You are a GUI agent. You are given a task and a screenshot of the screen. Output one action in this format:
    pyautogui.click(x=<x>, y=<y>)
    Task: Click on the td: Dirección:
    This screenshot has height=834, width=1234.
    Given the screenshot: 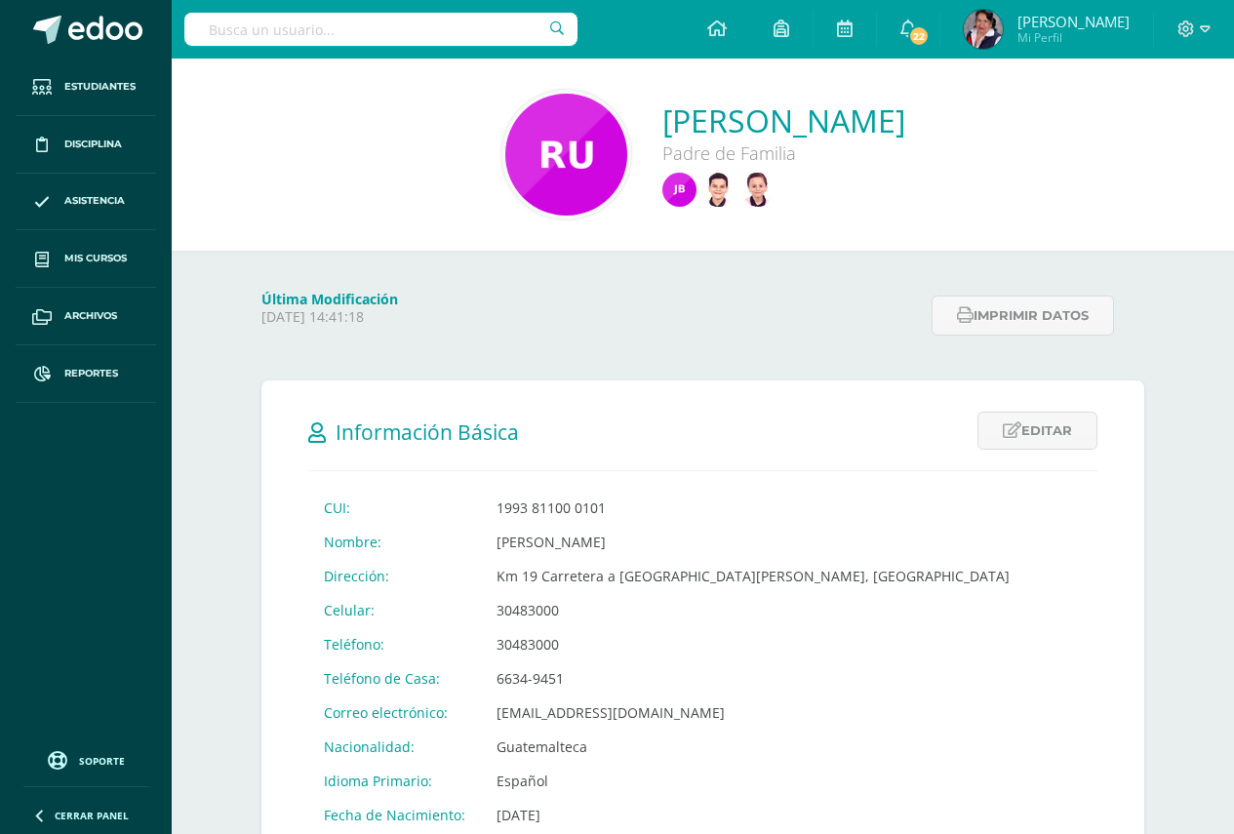 What is the action you would take?
    pyautogui.click(x=394, y=576)
    